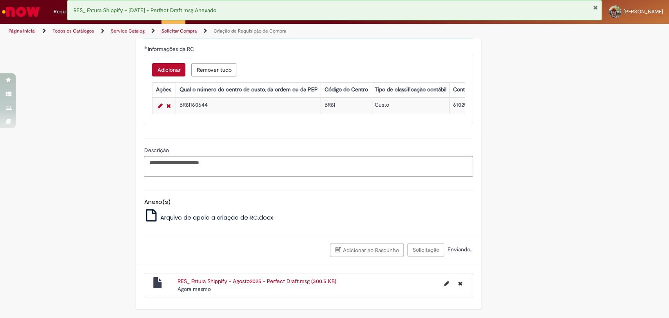  What do you see at coordinates (346, 105) in the screenshot?
I see `td: BR8I` at bounding box center [346, 105].